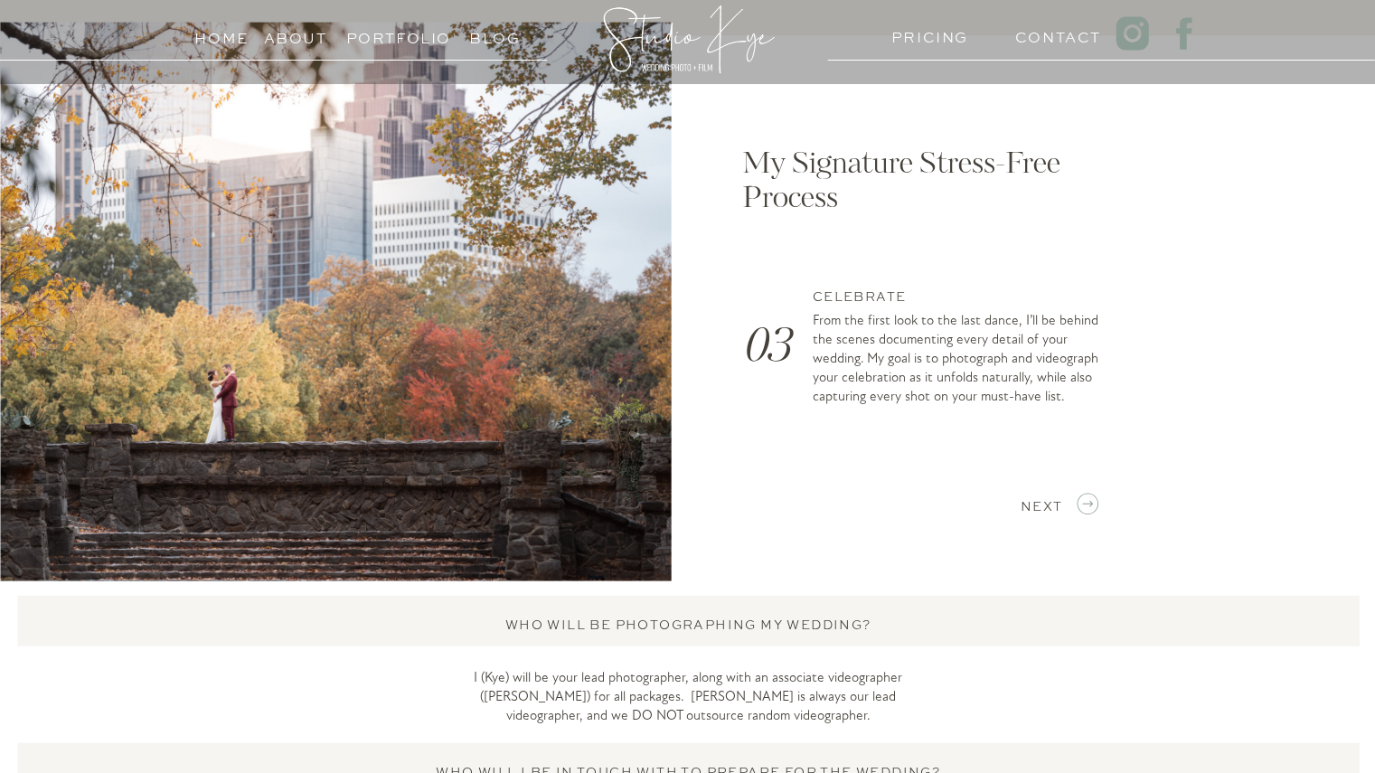 This screenshot has height=773, width=1375. I want to click on a: NEXT, so click(1041, 503).